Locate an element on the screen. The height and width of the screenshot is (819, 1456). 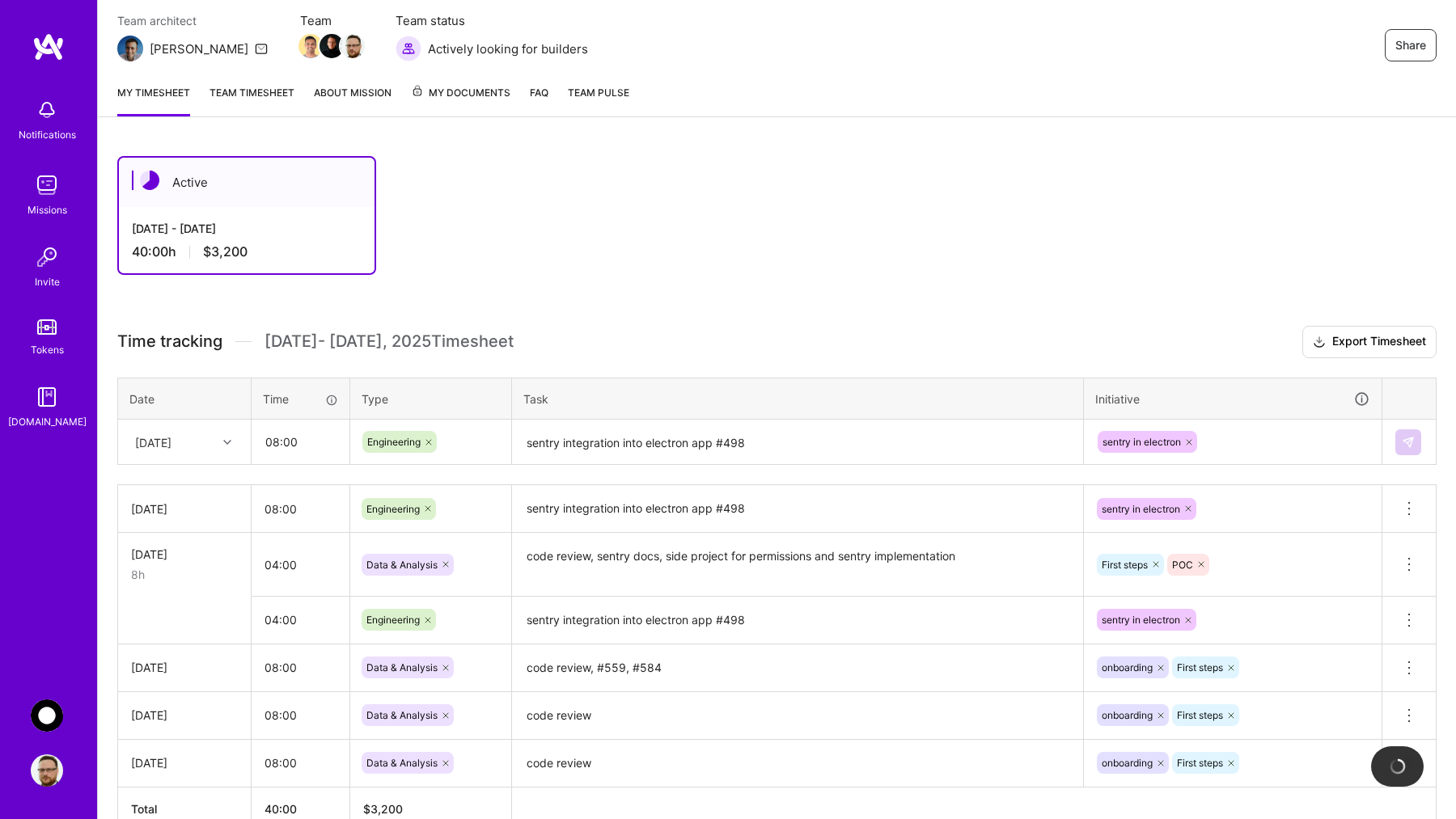
span: $ 3,200 is located at coordinates (382, 809).